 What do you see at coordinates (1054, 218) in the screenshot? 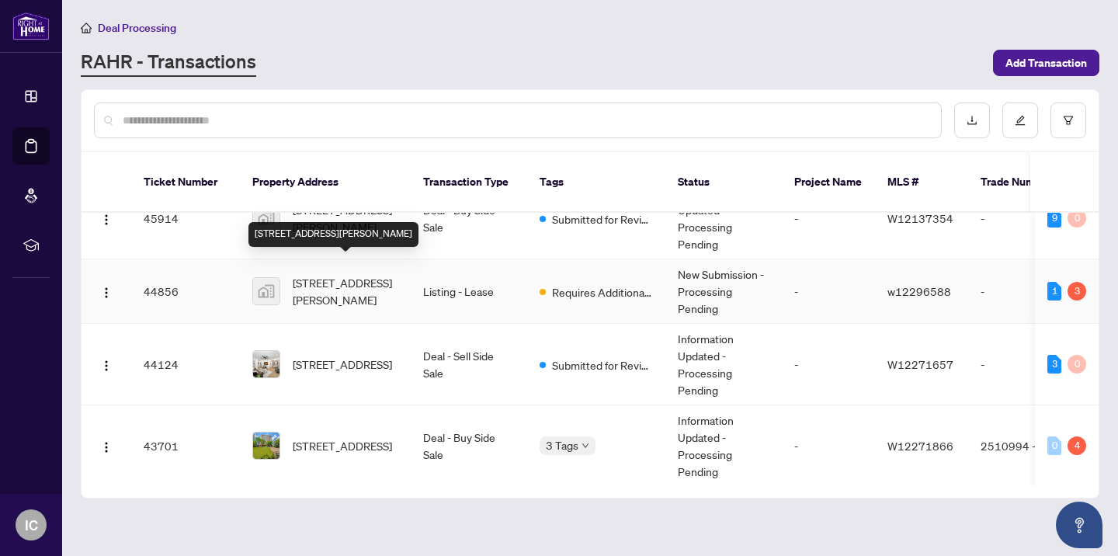
I see `div: 9` at bounding box center [1054, 218].